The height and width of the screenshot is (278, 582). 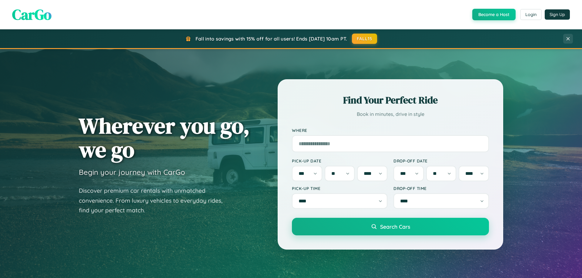 I want to click on button: Become a Host, so click(x=494, y=15).